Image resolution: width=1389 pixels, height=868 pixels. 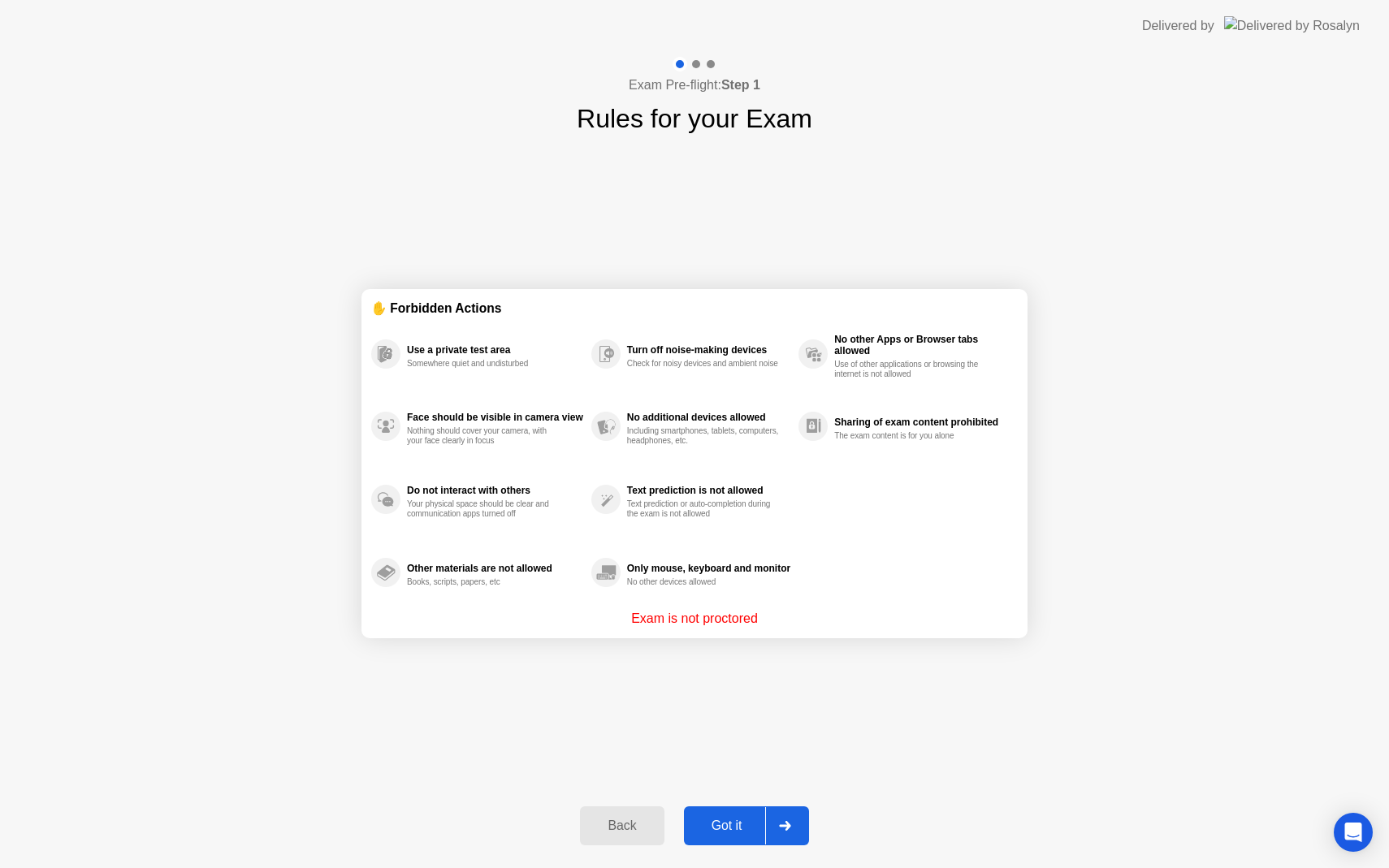 I want to click on div: No additional devices allowed, so click(x=708, y=417).